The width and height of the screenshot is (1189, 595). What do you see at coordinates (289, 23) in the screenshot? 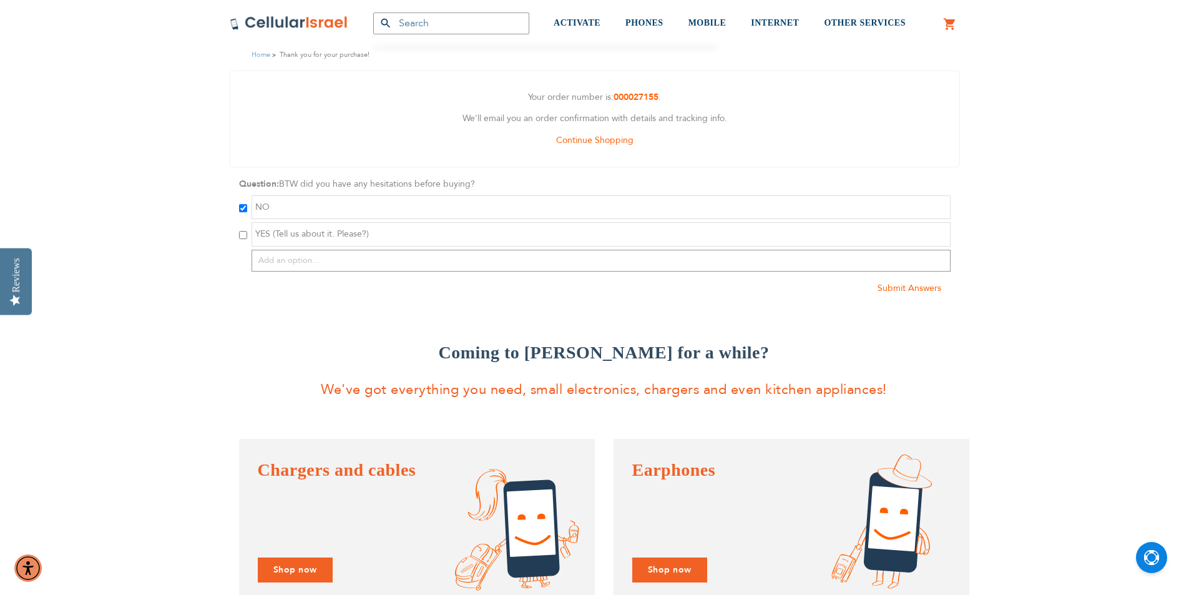
I see `img: Cellular Israel Logo` at bounding box center [289, 23].